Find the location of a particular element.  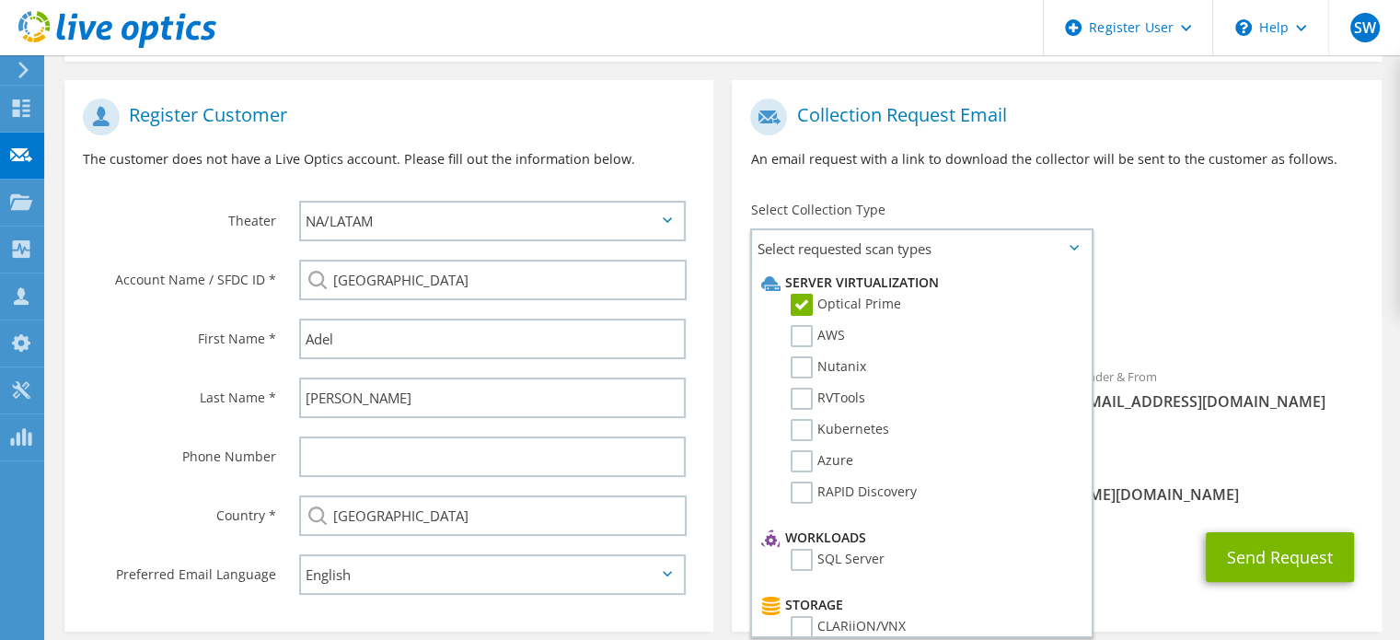

label: Kubernetes is located at coordinates (840, 430).